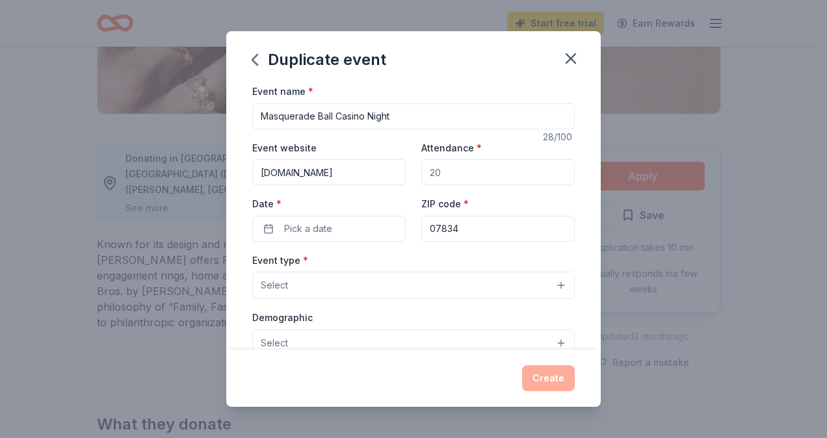 The width and height of the screenshot is (827, 438). I want to click on input: 12345 (U.S. only), so click(498, 229).